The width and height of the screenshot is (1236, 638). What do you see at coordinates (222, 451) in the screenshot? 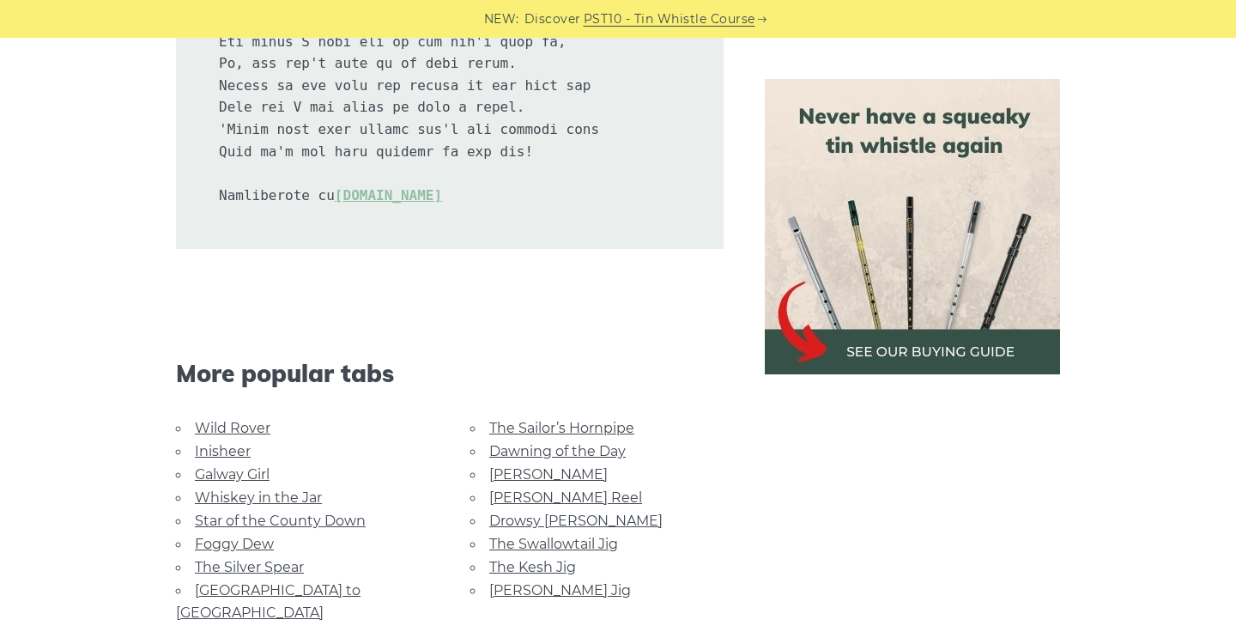
I see `a: Inisheer` at bounding box center [222, 451].